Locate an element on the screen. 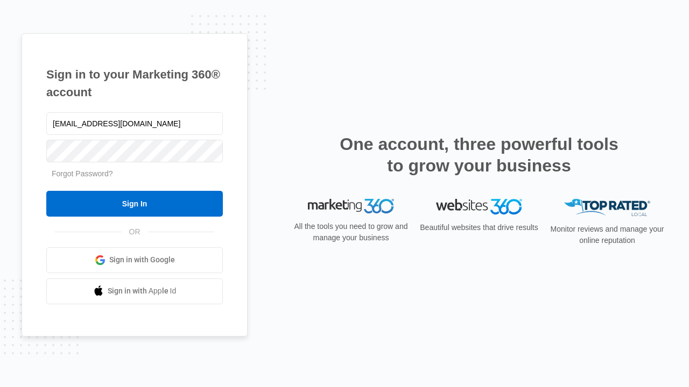 The width and height of the screenshot is (689, 387). a: Sign in with Apple Id is located at coordinates (134, 292).